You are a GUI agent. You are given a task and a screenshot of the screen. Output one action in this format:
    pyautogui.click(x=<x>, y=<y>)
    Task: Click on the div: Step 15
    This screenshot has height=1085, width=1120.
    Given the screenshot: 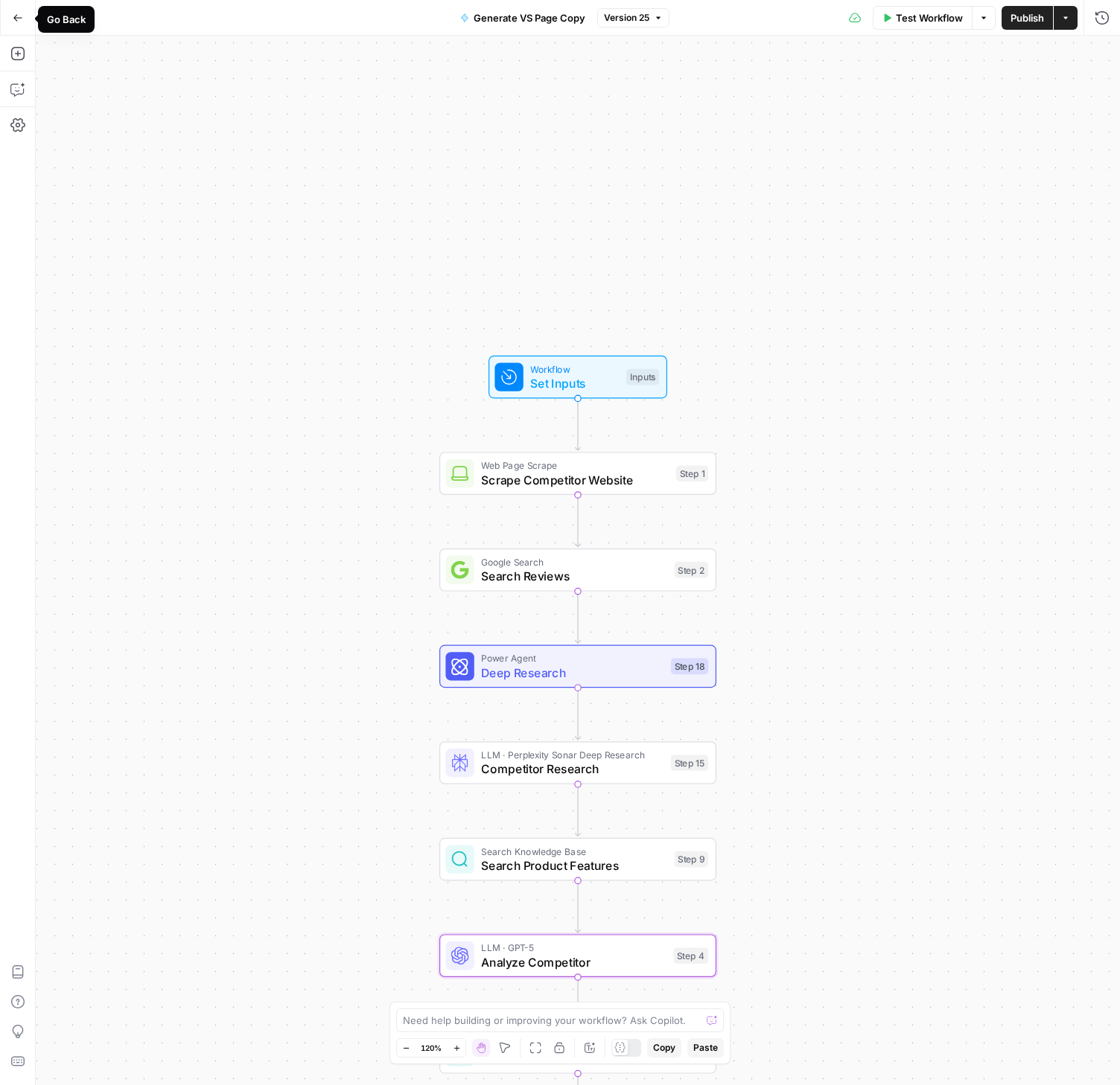 What is the action you would take?
    pyautogui.click(x=690, y=763)
    